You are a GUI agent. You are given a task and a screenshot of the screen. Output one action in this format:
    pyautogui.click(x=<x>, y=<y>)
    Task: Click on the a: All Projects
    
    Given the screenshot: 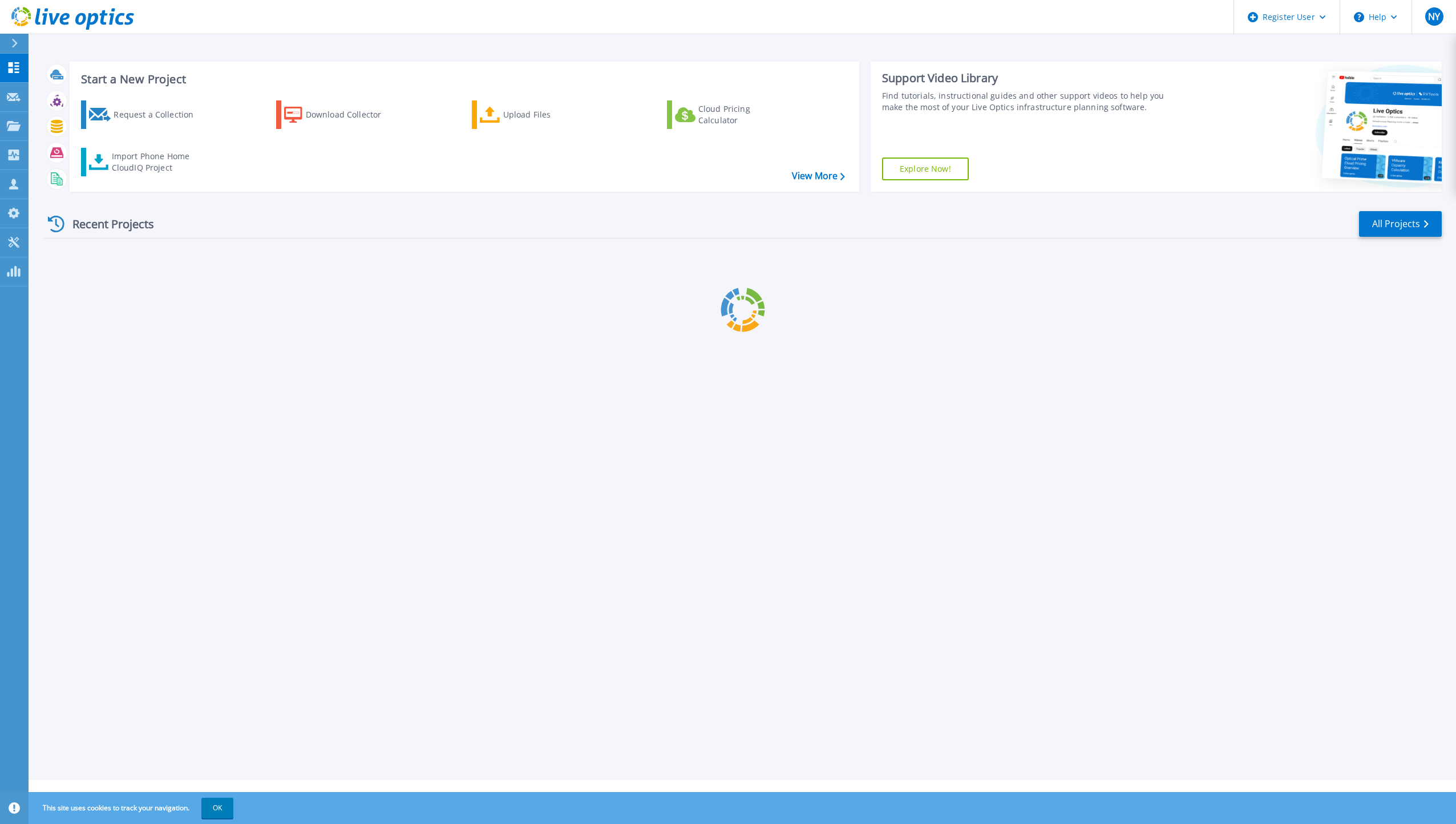 What is the action you would take?
    pyautogui.click(x=1400, y=224)
    